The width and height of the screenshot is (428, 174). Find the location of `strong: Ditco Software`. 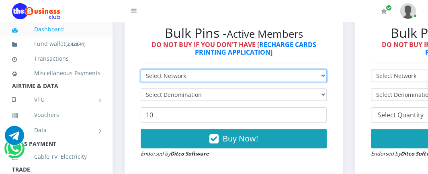

strong: Ditco Software is located at coordinates (190, 154).